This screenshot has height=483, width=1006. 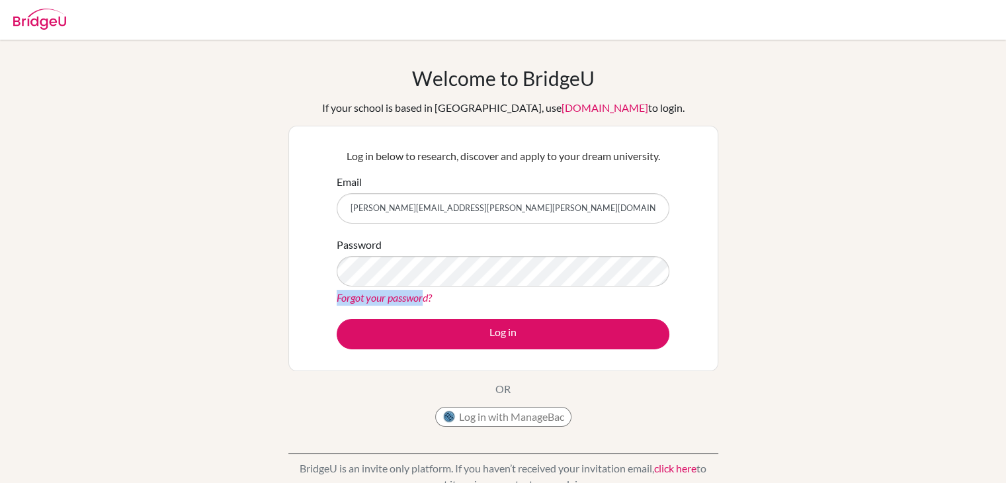 I want to click on p: Log in below to research, discover and apply to your dream university., so click(x=503, y=156).